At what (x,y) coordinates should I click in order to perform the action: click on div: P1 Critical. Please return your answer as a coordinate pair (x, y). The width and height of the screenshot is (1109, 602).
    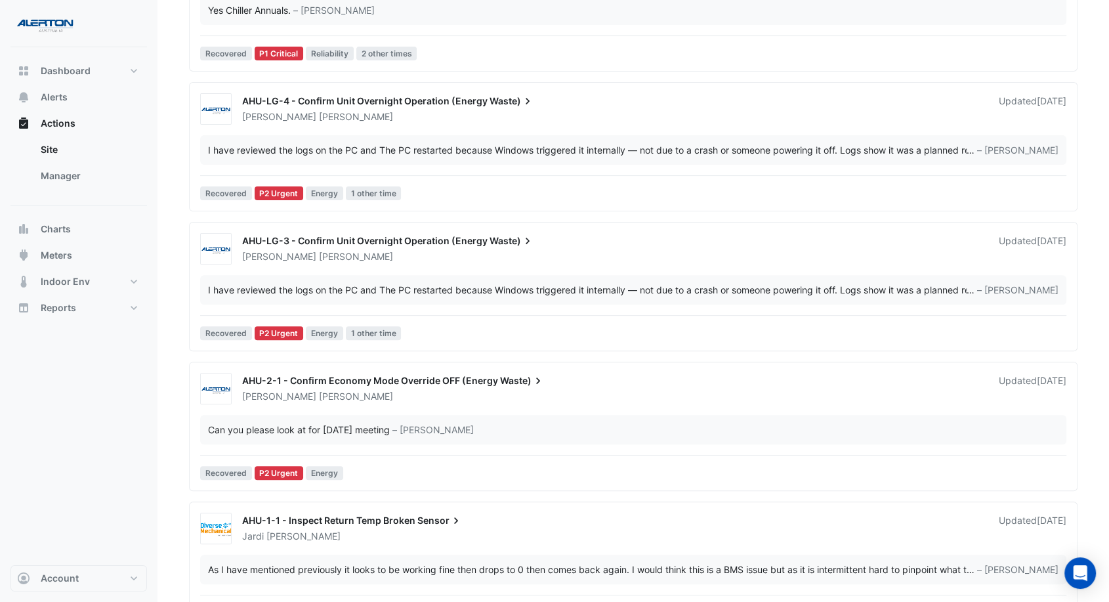
    Looking at the image, I should click on (279, 53).